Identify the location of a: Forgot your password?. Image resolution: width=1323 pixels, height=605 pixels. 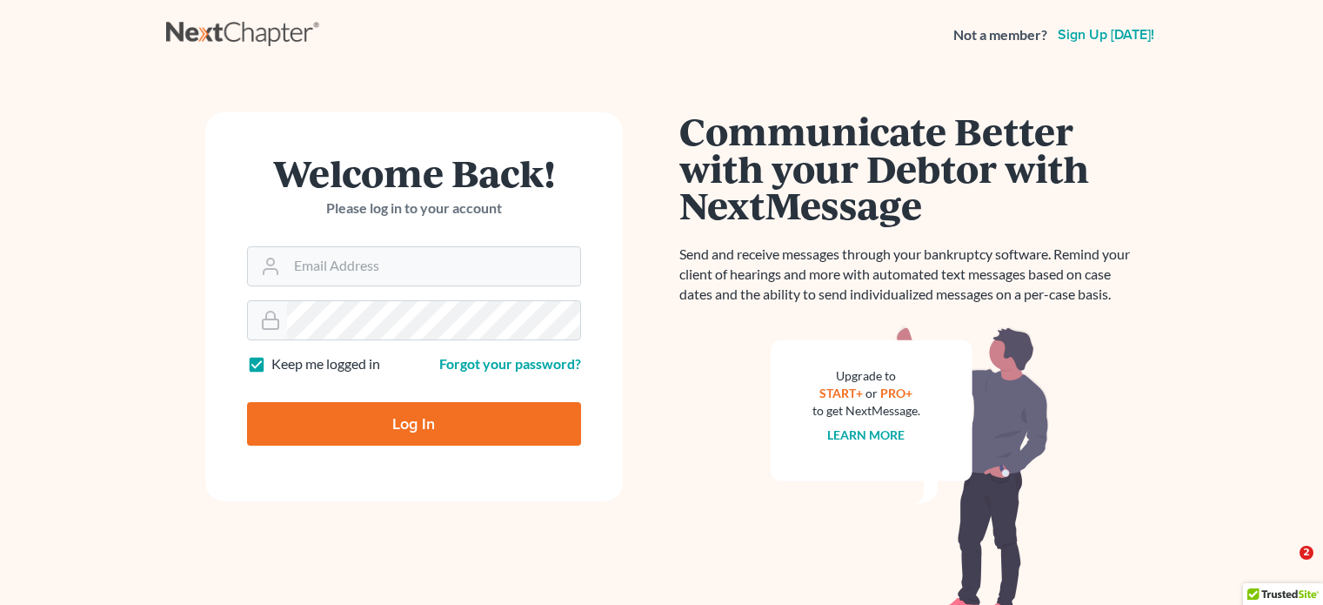
(510, 363).